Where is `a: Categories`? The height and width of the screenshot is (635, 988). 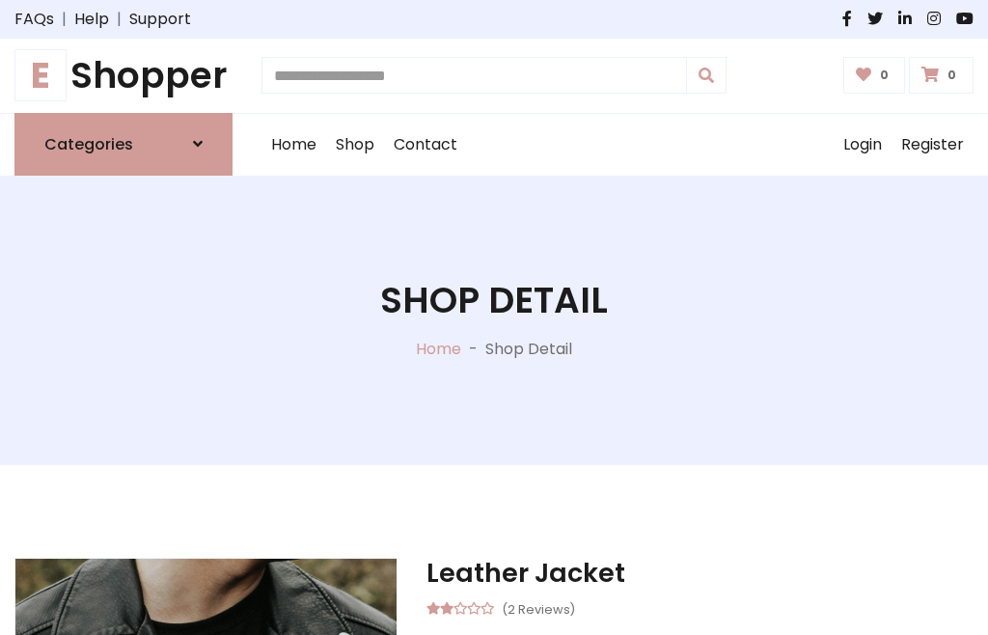 a: Categories is located at coordinates (123, 144).